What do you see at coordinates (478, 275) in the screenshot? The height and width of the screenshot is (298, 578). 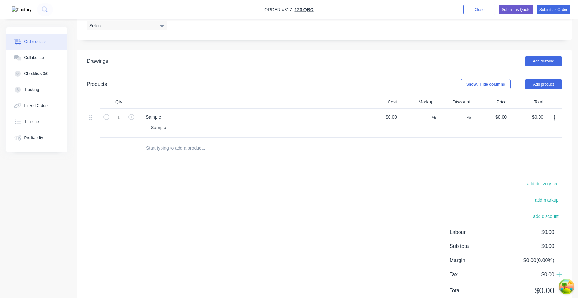 I see `span: Tax` at bounding box center [478, 275].